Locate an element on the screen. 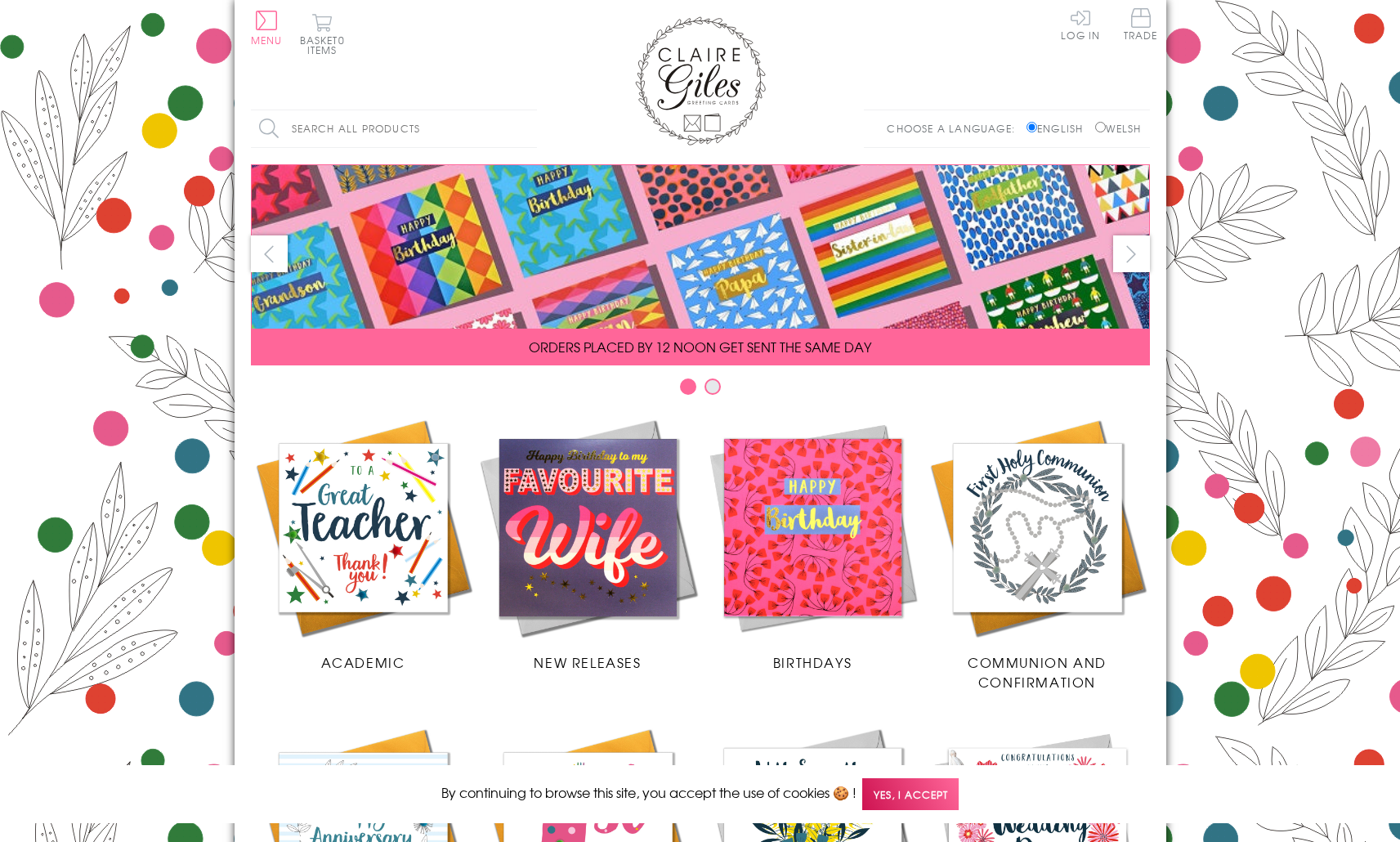 The height and width of the screenshot is (842, 1400). a: Academic is located at coordinates (363, 543).